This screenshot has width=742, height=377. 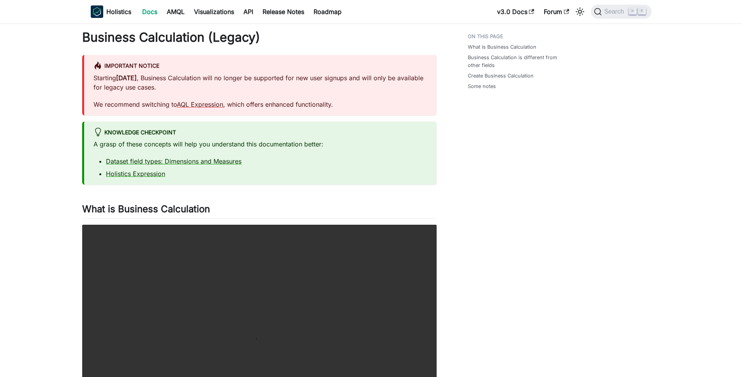 I want to click on div: Important Notice, so click(x=260, y=66).